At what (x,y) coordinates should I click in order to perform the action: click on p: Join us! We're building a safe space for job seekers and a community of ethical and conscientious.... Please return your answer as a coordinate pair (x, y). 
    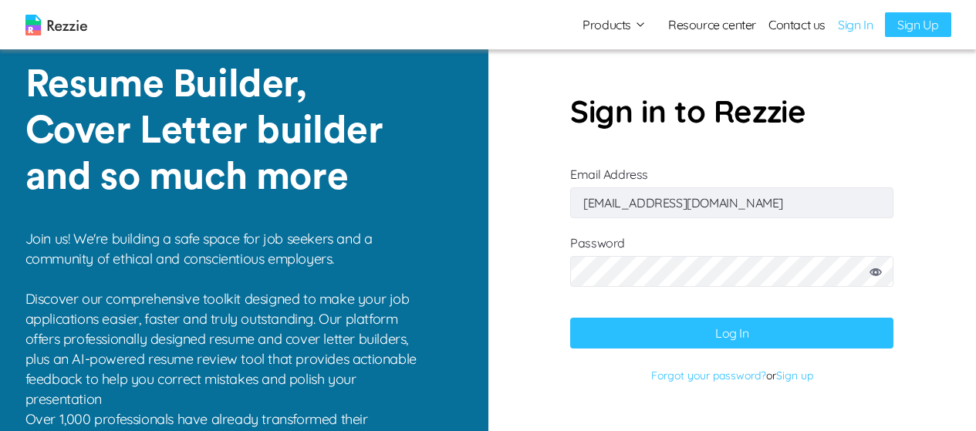
    Looking at the image, I should click on (226, 319).